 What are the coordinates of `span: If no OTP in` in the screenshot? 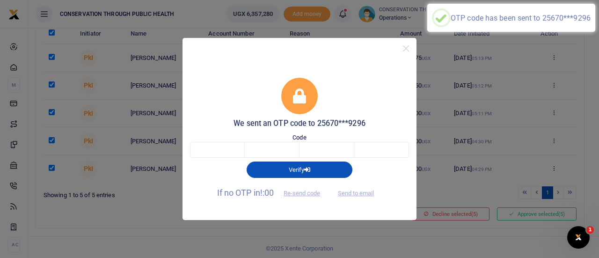 It's located at (273, 192).